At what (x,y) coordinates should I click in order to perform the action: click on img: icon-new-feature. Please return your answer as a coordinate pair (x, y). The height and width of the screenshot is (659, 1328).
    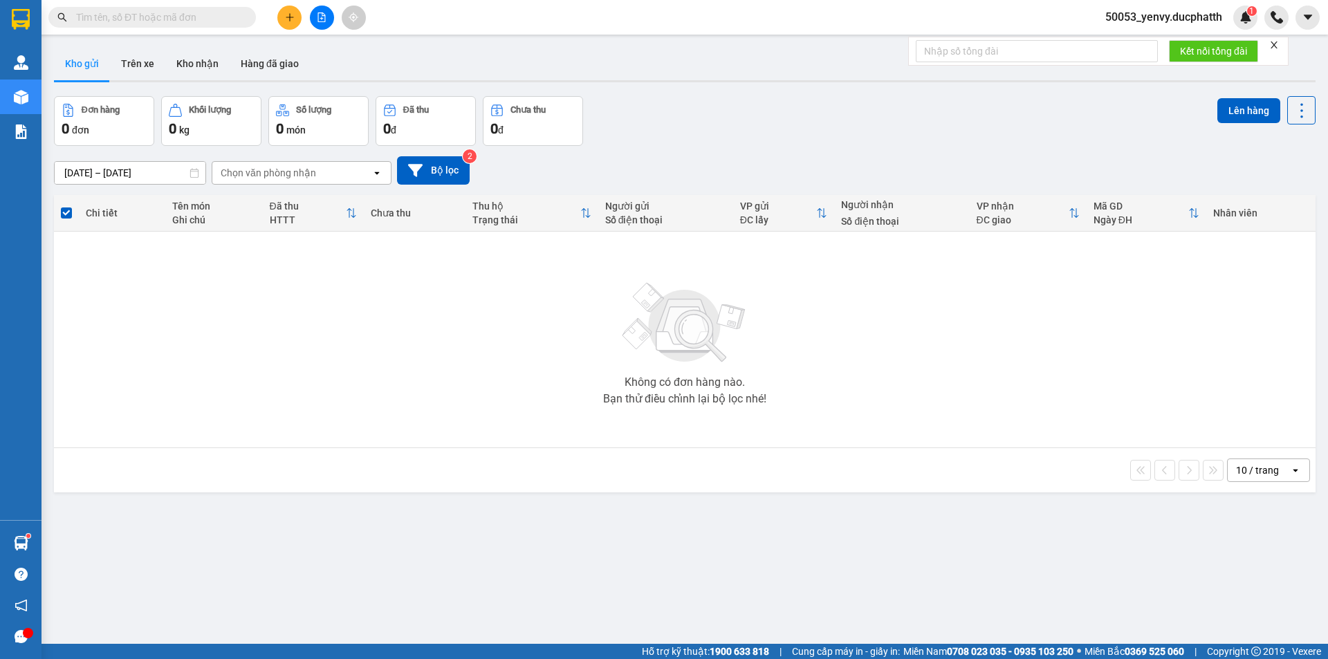
    Looking at the image, I should click on (1246, 17).